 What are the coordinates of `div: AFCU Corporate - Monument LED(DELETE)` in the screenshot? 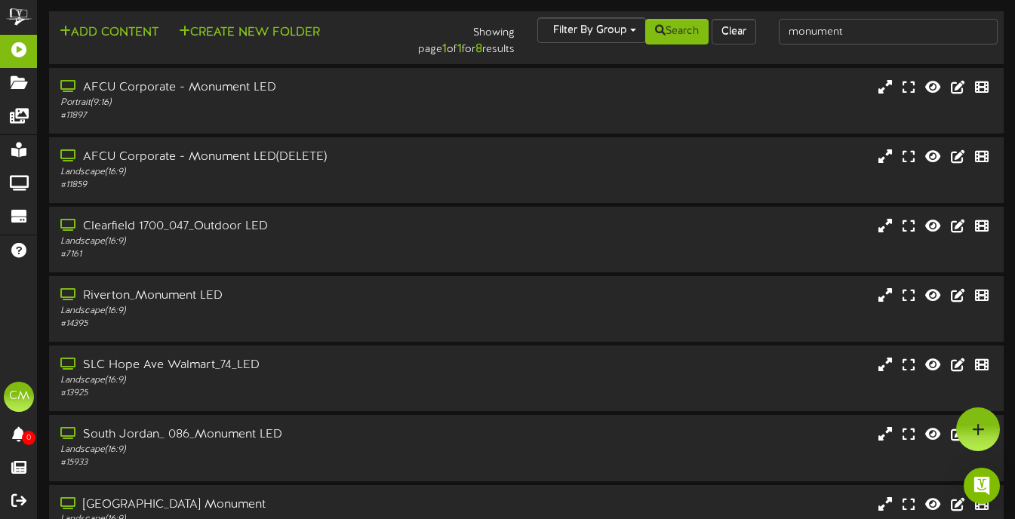 It's located at (248, 157).